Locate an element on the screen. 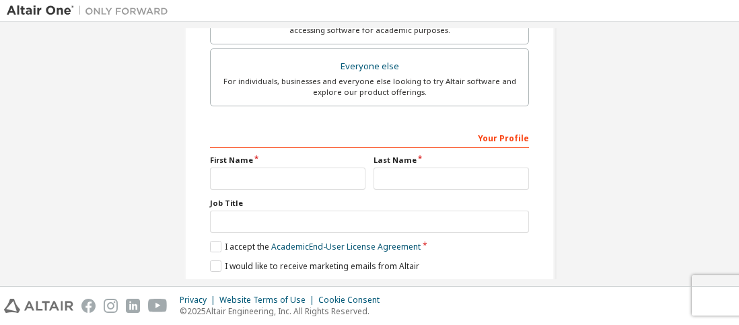  img: instagram.svg is located at coordinates (110, 306).